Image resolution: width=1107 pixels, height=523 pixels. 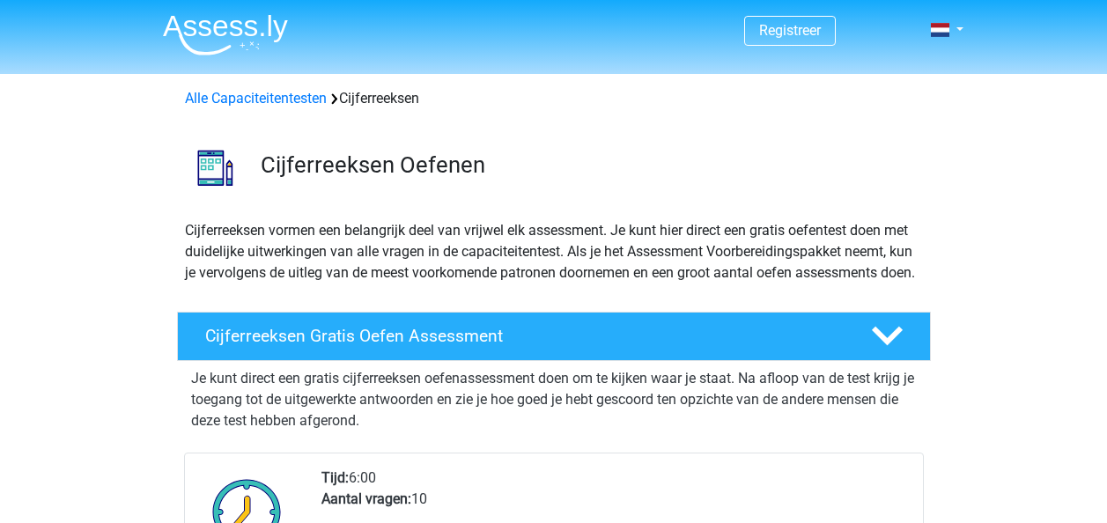 What do you see at coordinates (554, 252) in the screenshot?
I see `p: Cijferreeksen vormen een belangrijk deel van vrijwel elk assessment. Je kunt hier direct een grat...` at bounding box center [554, 252].